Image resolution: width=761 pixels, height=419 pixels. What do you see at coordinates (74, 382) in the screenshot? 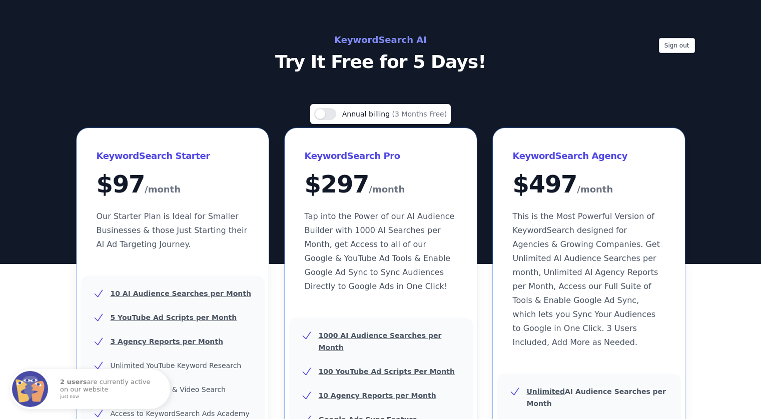
I see `strong: 2 users` at bounding box center [74, 382].